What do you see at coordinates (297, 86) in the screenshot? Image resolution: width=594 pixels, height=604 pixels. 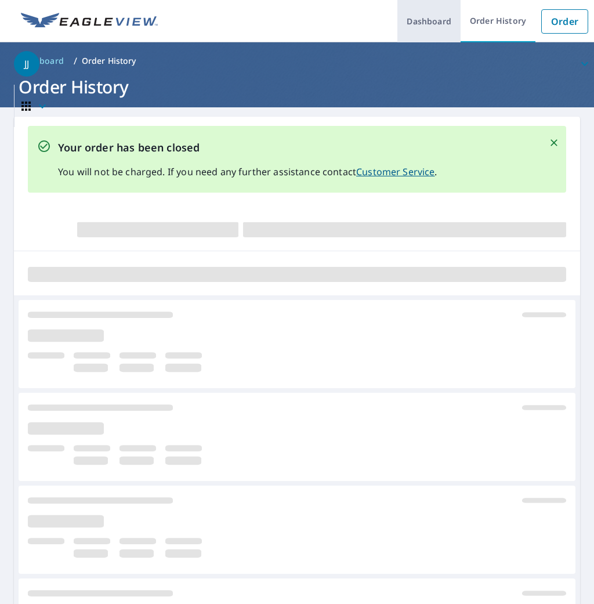 I see `h1: Order History` at bounding box center [297, 86].